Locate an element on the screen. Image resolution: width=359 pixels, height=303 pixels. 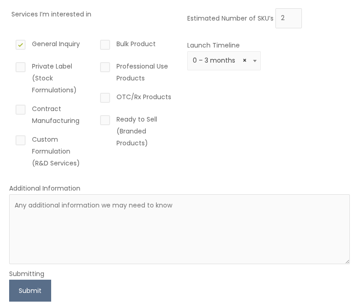
label: General Inquiry is located at coordinates (50, 46).